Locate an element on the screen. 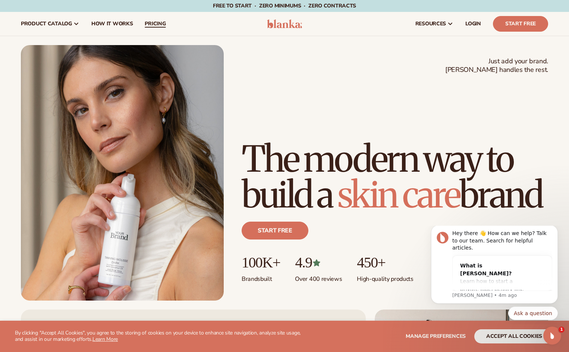 This screenshot has width=569, height=352. a: pricing is located at coordinates (155, 24).